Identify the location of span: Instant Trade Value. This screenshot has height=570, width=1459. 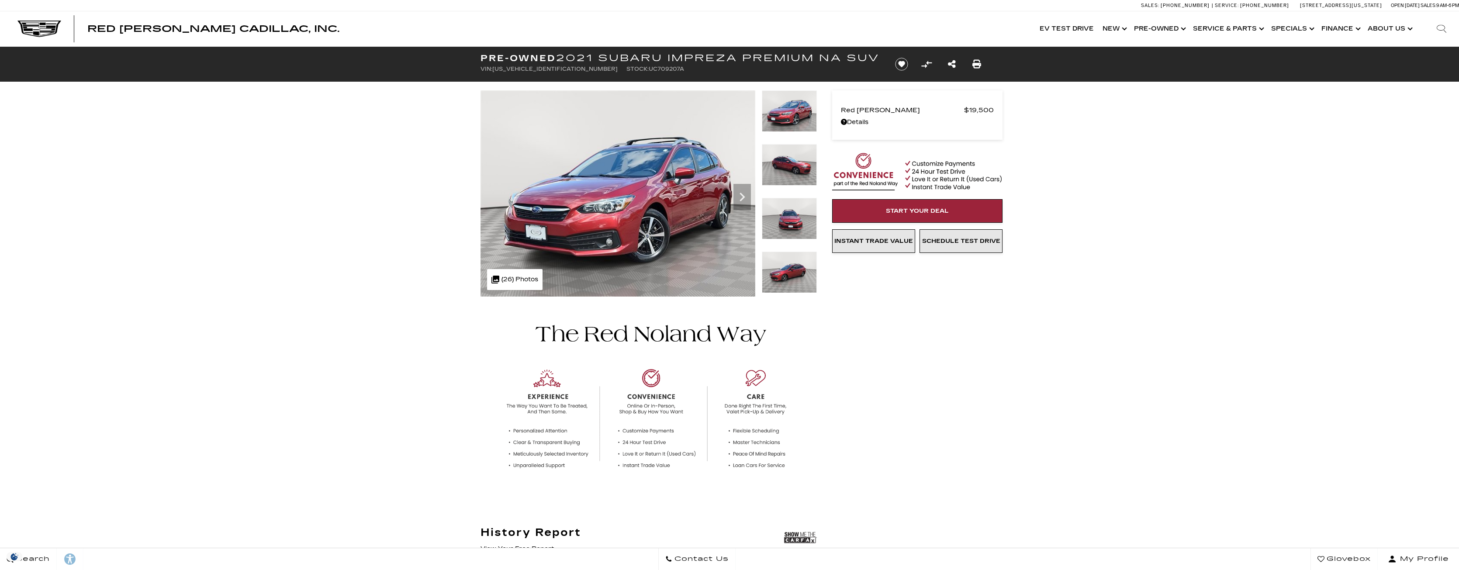
(873, 241).